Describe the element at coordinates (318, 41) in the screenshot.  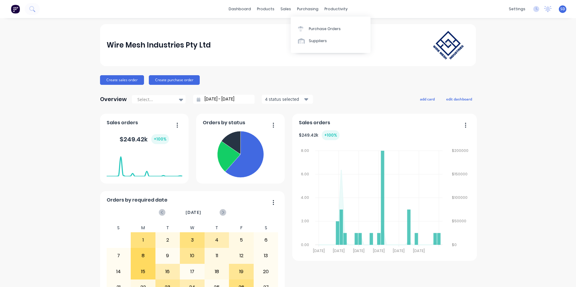
I see `div: Suppliers` at that location.